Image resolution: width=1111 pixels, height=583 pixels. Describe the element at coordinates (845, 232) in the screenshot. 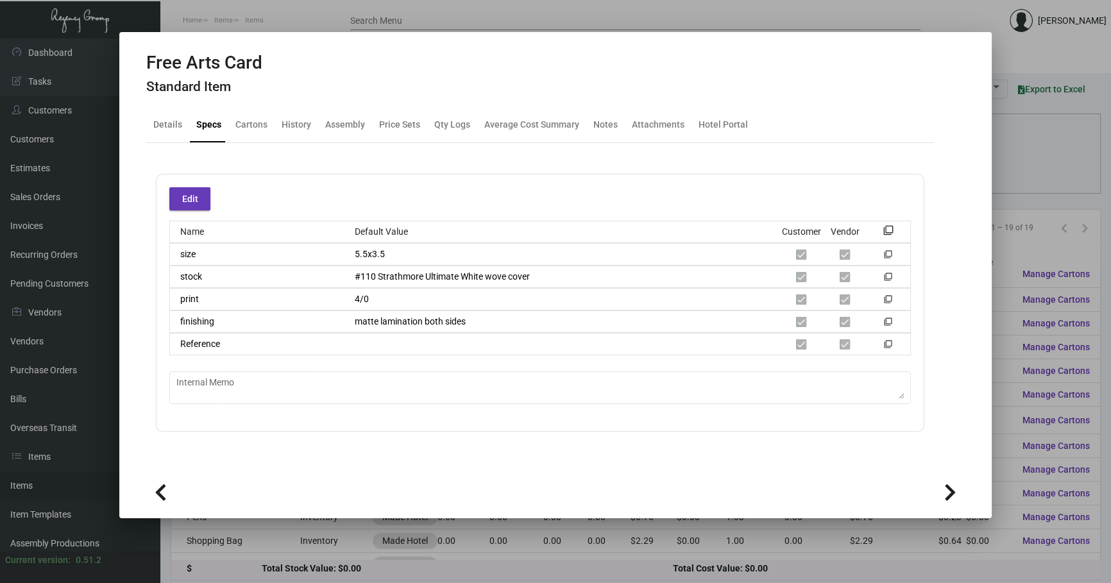

I see `div: Vendor` at that location.